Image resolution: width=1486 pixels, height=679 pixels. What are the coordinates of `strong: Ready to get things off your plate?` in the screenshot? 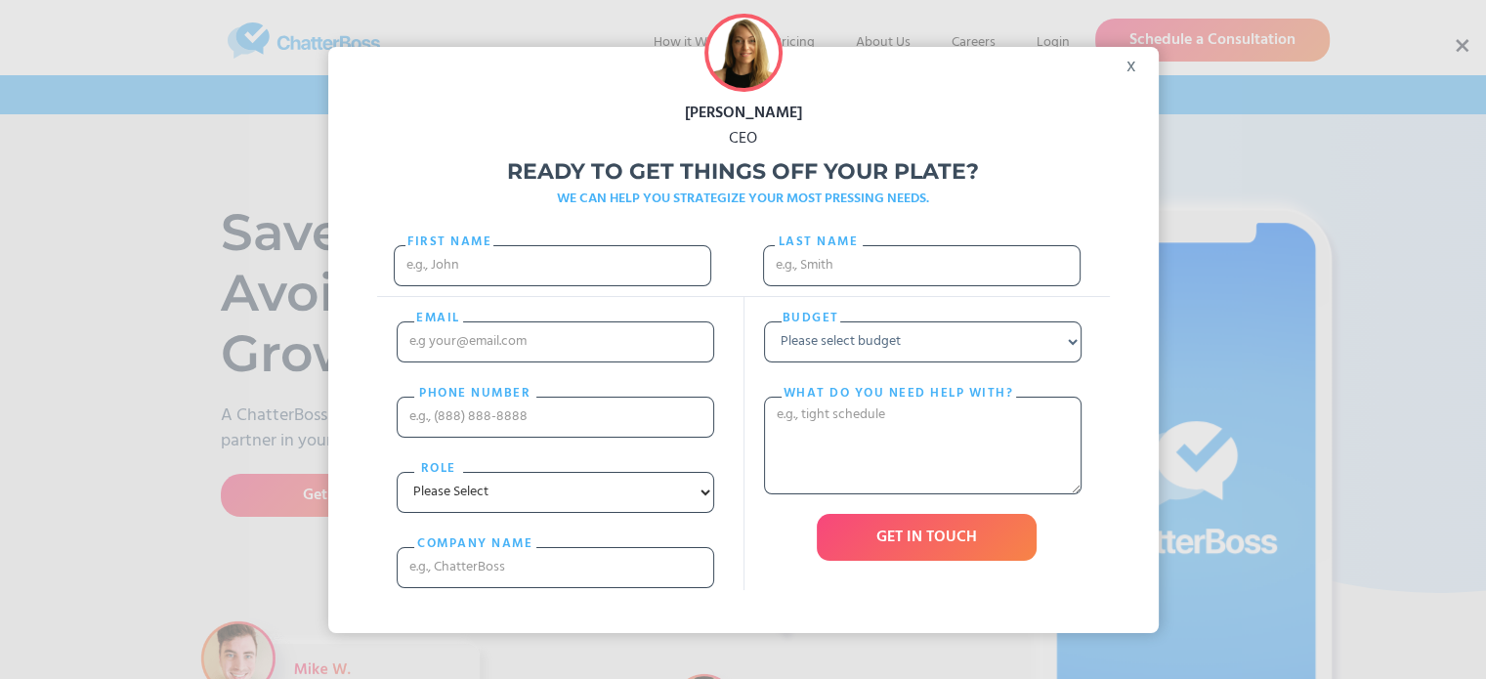 It's located at (743, 171).